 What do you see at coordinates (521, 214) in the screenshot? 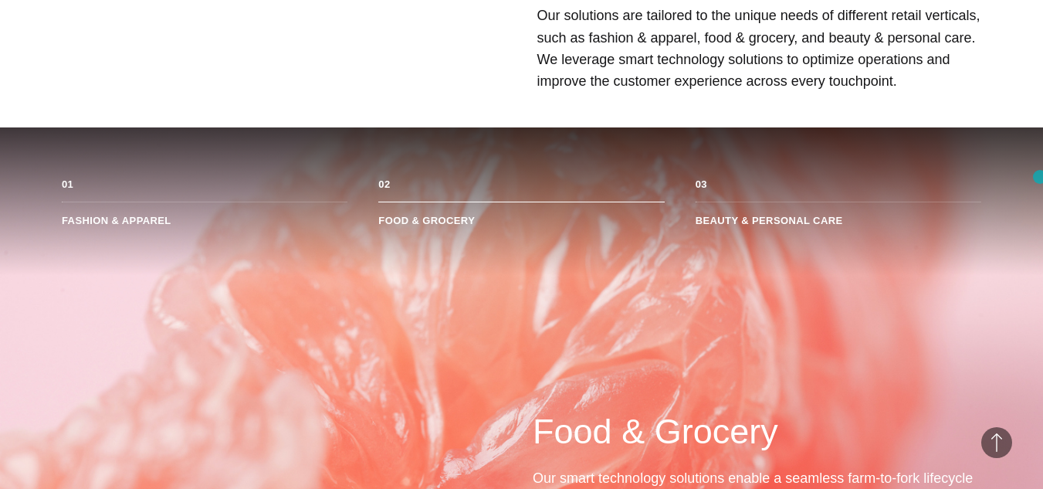
I see `li: Food & Grocery` at bounding box center [521, 214].